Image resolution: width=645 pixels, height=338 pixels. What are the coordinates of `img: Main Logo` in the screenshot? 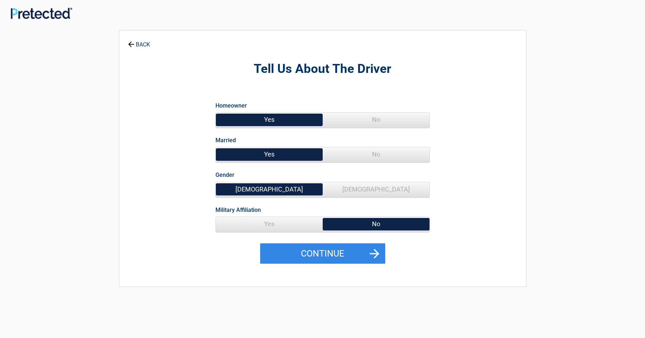 It's located at (41, 13).